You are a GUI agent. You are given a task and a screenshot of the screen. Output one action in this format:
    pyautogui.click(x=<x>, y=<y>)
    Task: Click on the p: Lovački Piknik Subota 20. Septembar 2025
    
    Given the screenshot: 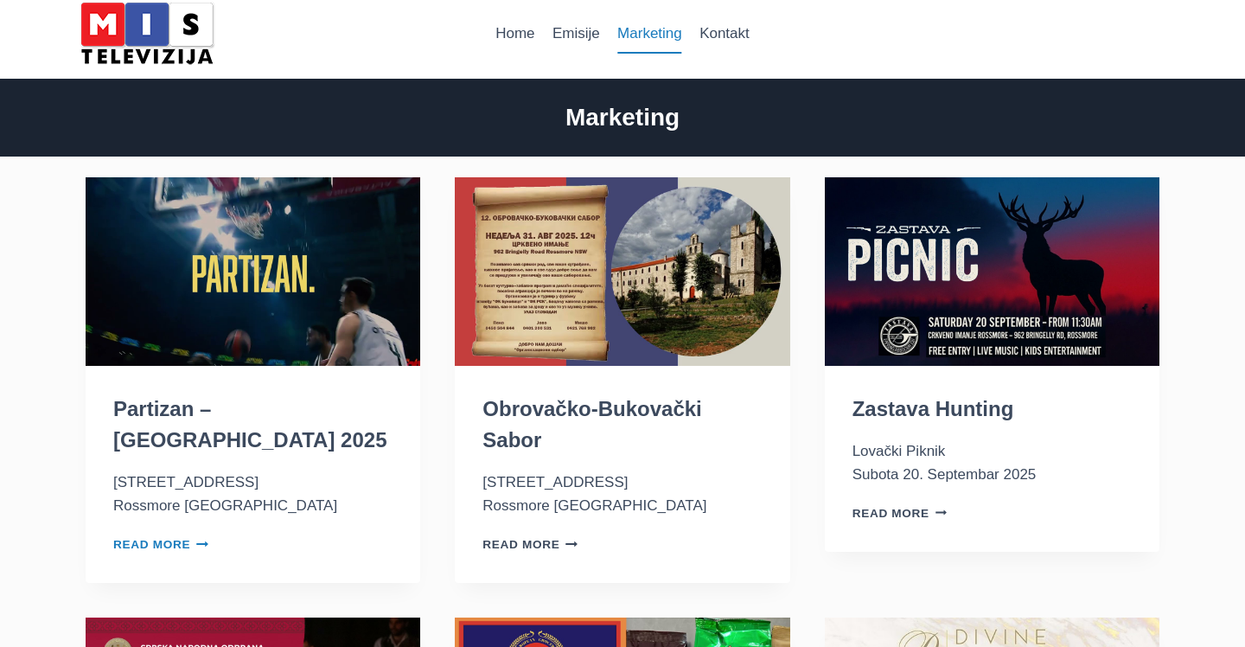 What is the action you would take?
    pyautogui.click(x=992, y=463)
    